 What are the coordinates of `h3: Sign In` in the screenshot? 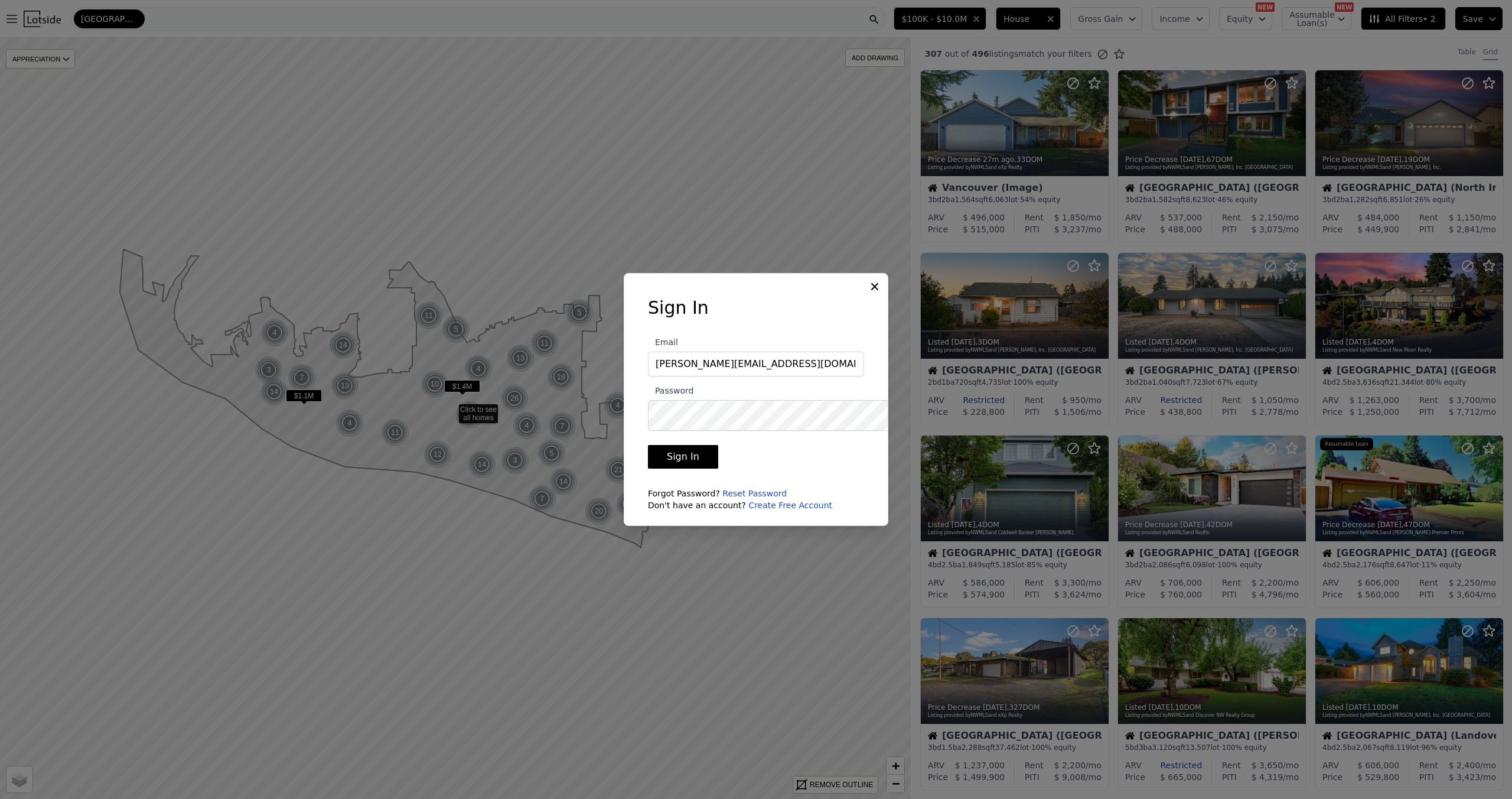 It's located at (756, 308).